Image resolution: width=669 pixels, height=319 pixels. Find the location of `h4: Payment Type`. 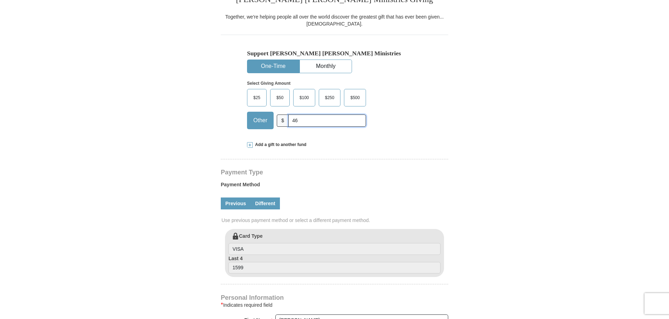

h4: Payment Type is located at coordinates (335, 172).